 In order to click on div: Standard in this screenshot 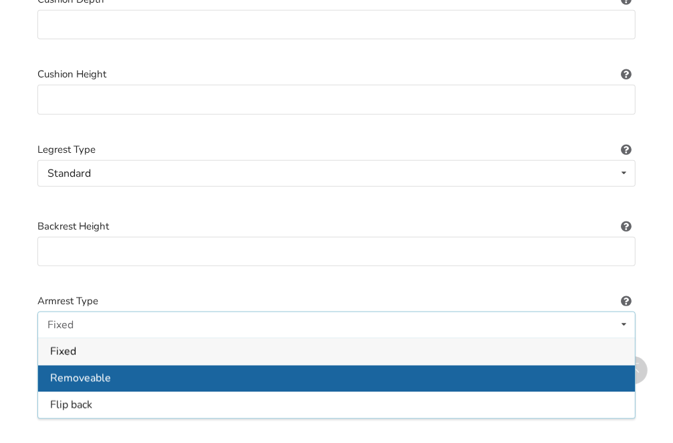, I will do `click(69, 174)`.